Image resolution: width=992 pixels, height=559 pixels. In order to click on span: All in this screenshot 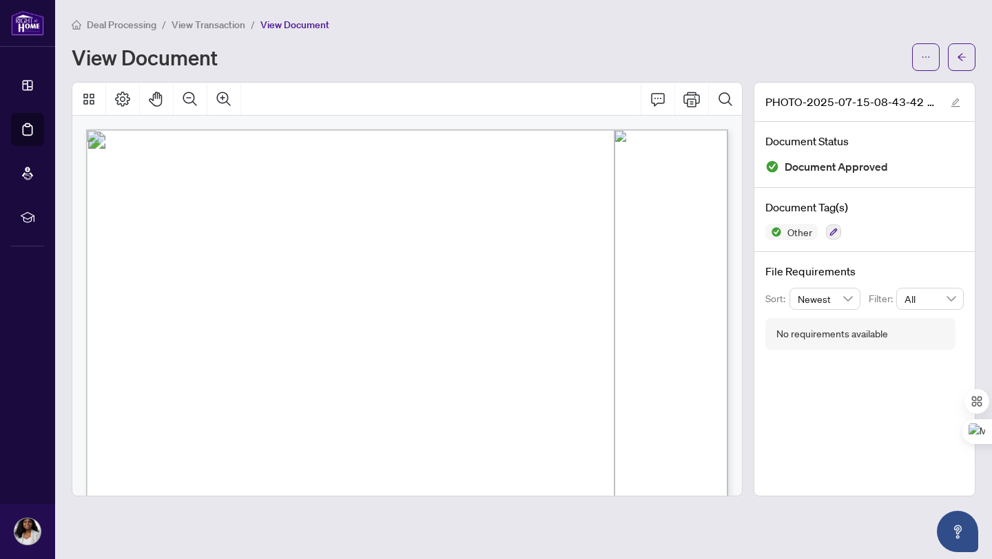, I will do `click(930, 299)`.